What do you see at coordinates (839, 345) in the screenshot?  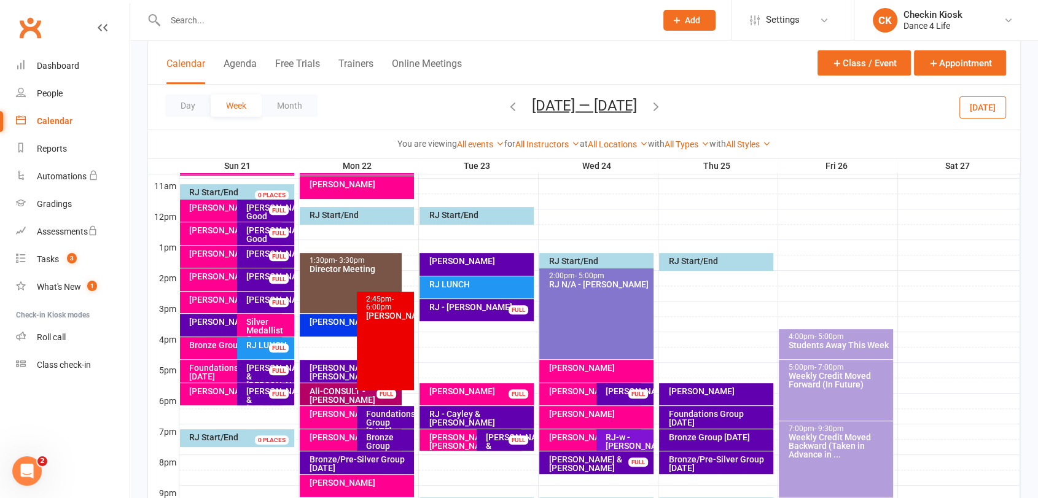 I see `div: Students Away This Week` at bounding box center [839, 345].